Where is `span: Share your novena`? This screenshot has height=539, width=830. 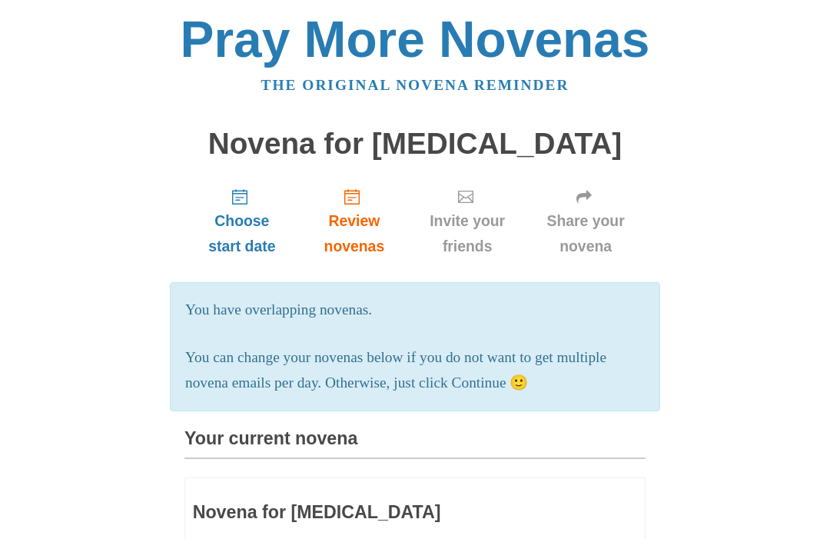 span: Share your novena is located at coordinates (586, 234).